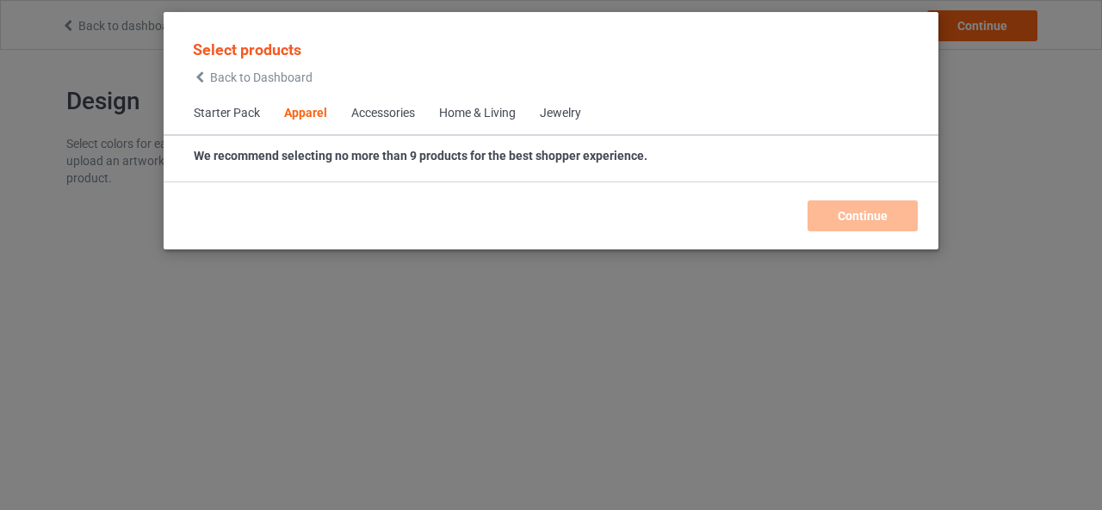  Describe the element at coordinates (420, 156) in the screenshot. I see `strong: We recommend selecting no more than 9 products for the best shopper experience.` at that location.